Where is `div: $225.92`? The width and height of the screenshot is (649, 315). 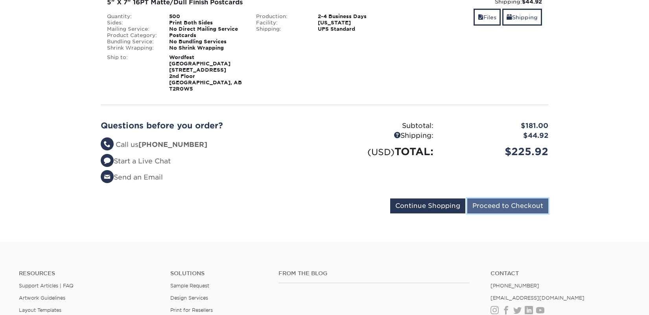 div: $225.92 is located at coordinates (497, 151).